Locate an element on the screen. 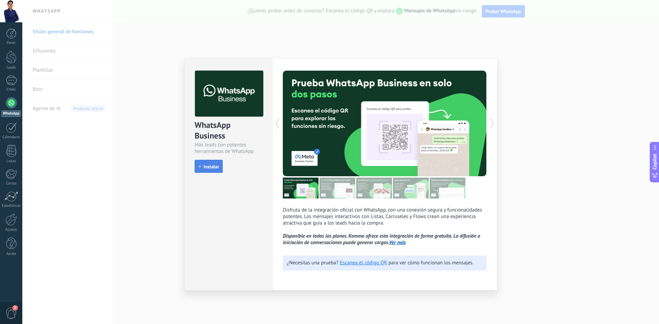  div: Más leads con potentes herramientas de WhatsApp is located at coordinates (228, 148).